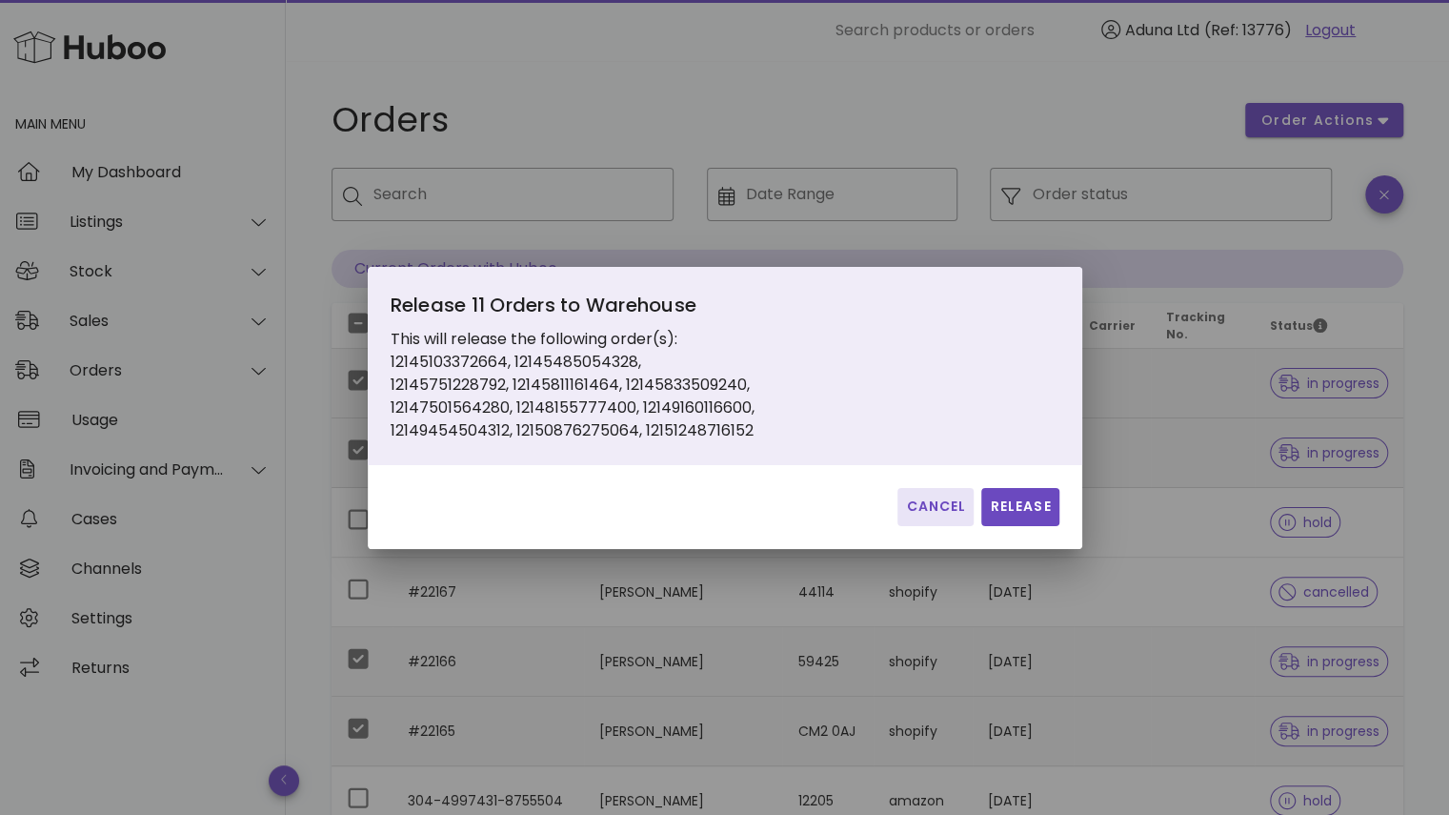 The height and width of the screenshot is (815, 1449). Describe the element at coordinates (1019, 506) in the screenshot. I see `span: Release` at that location.